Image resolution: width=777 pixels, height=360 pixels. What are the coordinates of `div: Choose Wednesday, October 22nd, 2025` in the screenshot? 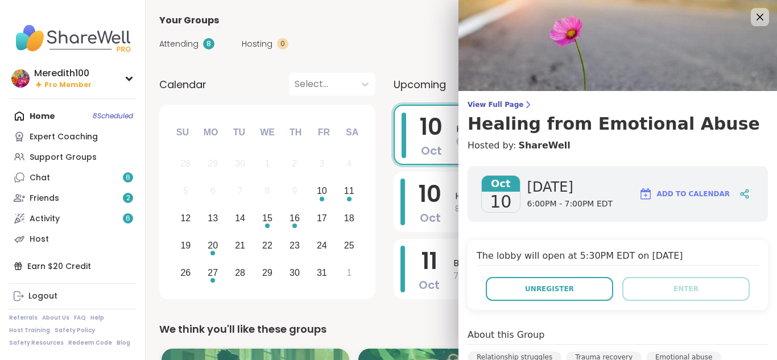 It's located at (267, 245).